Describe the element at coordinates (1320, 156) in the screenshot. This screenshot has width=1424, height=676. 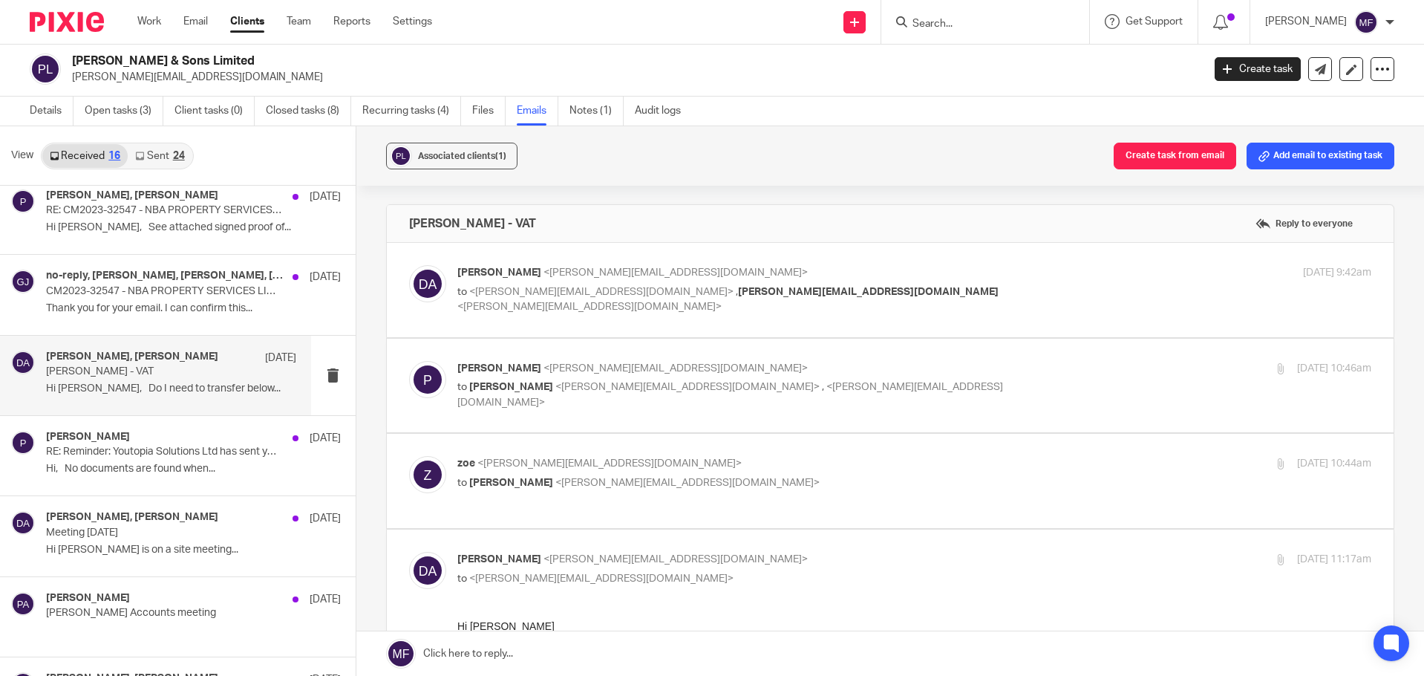
I see `button: Add email to existing task` at that location.